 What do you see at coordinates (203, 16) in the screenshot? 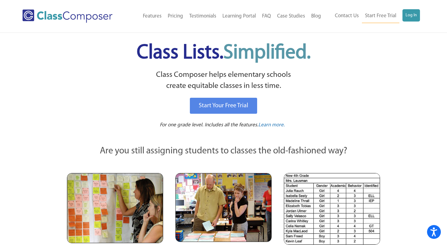
I see `a: Testimonials` at bounding box center [203, 16].